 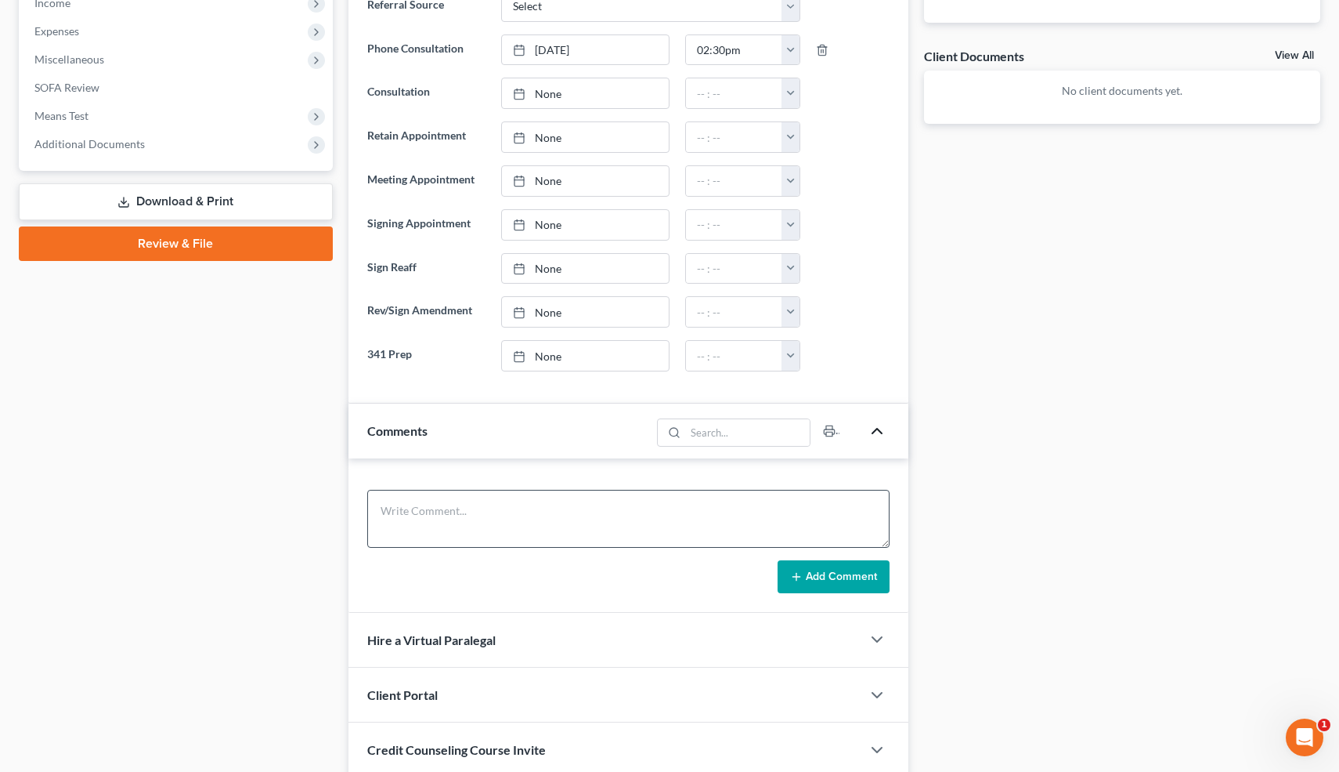 What do you see at coordinates (427, 225) in the screenshot?
I see `label: Signing Appointment` at bounding box center [427, 225].